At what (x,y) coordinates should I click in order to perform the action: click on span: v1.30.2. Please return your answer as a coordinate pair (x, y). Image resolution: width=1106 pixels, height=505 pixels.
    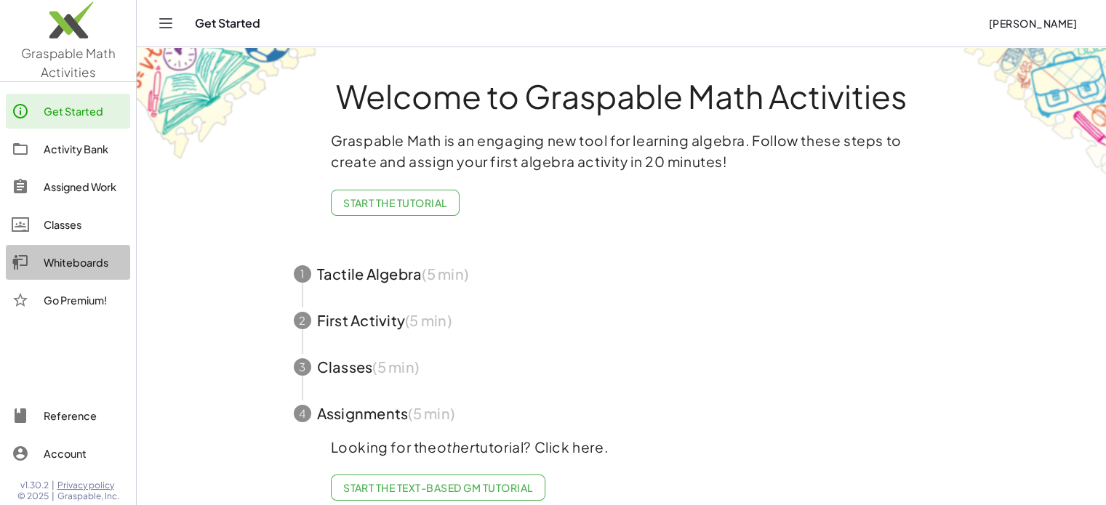
    Looking at the image, I should click on (34, 486).